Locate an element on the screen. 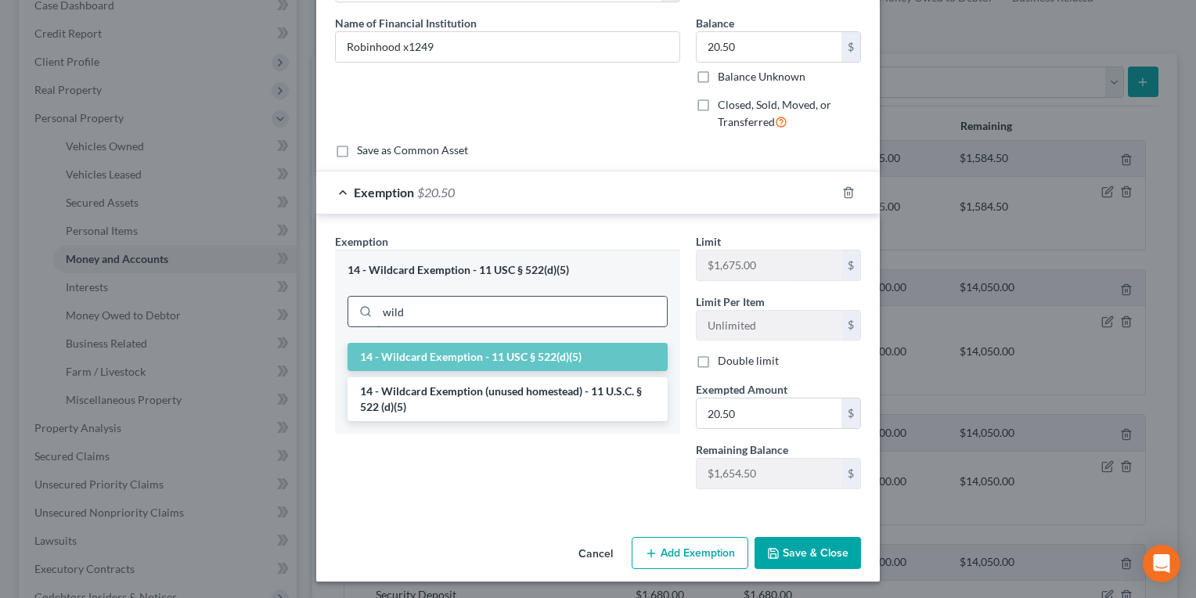 This screenshot has height=598, width=1196. input: Enter name... is located at coordinates (507, 47).